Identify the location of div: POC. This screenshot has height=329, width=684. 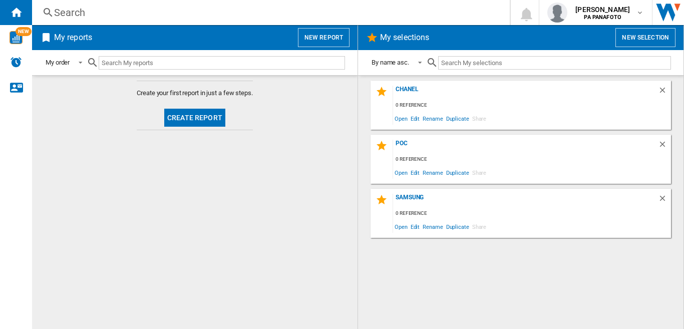
(525, 146).